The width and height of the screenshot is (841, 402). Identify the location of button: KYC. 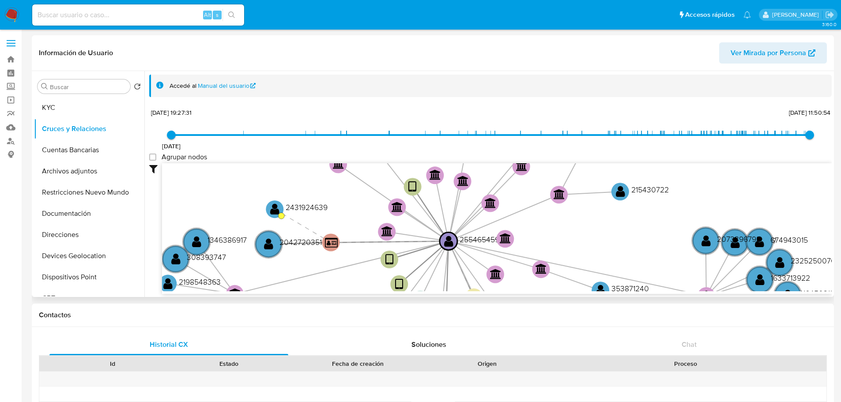
(89, 108).